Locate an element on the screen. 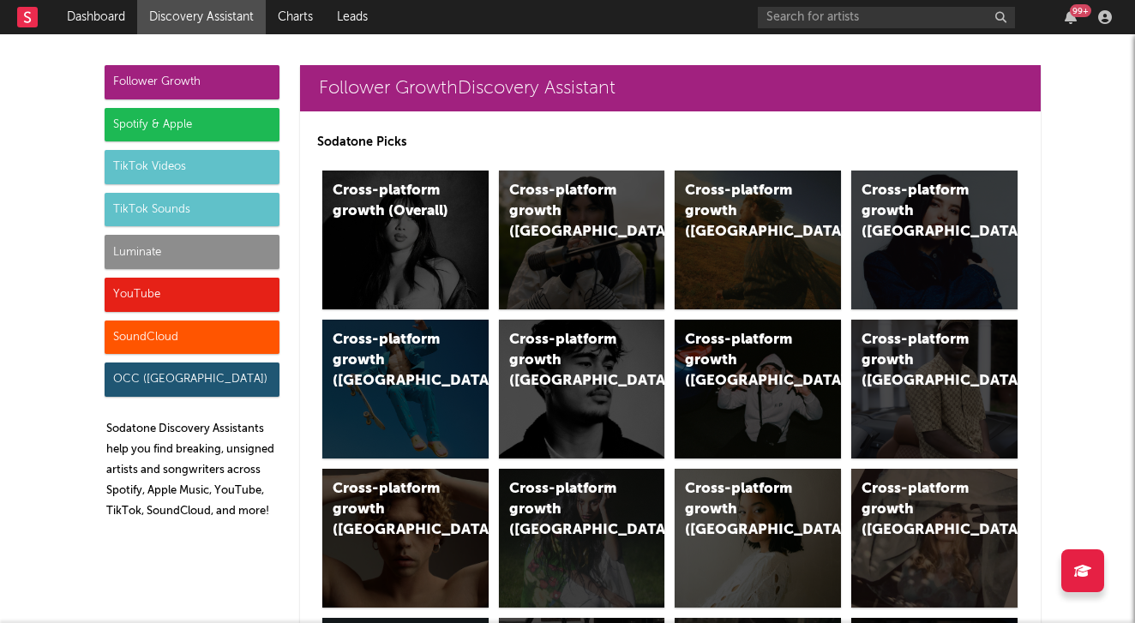 This screenshot has height=623, width=1135. div: Follower Growth is located at coordinates (192, 82).